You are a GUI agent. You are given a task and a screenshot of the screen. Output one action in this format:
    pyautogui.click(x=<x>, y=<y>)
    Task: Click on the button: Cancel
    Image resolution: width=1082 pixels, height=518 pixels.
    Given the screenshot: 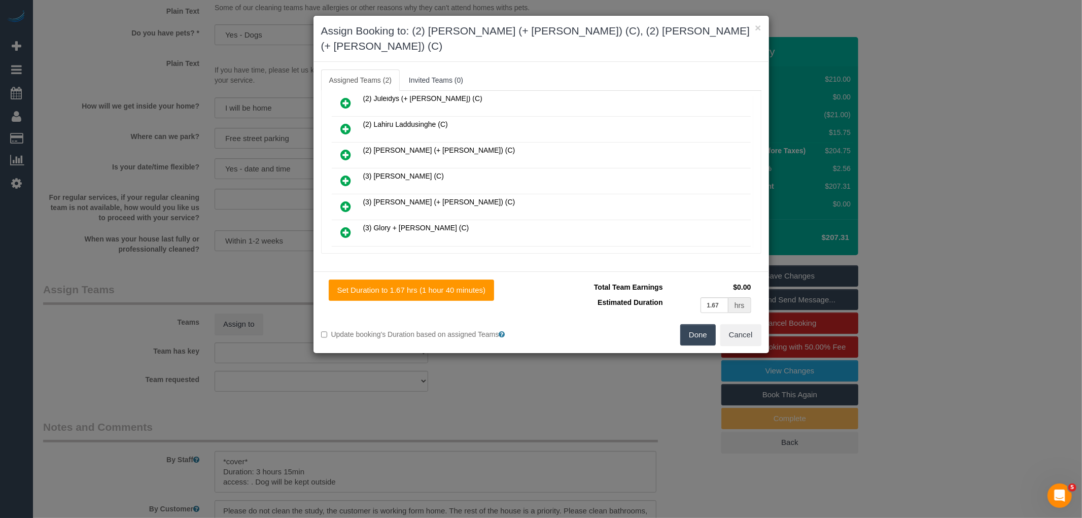 What is the action you would take?
    pyautogui.click(x=741, y=335)
    